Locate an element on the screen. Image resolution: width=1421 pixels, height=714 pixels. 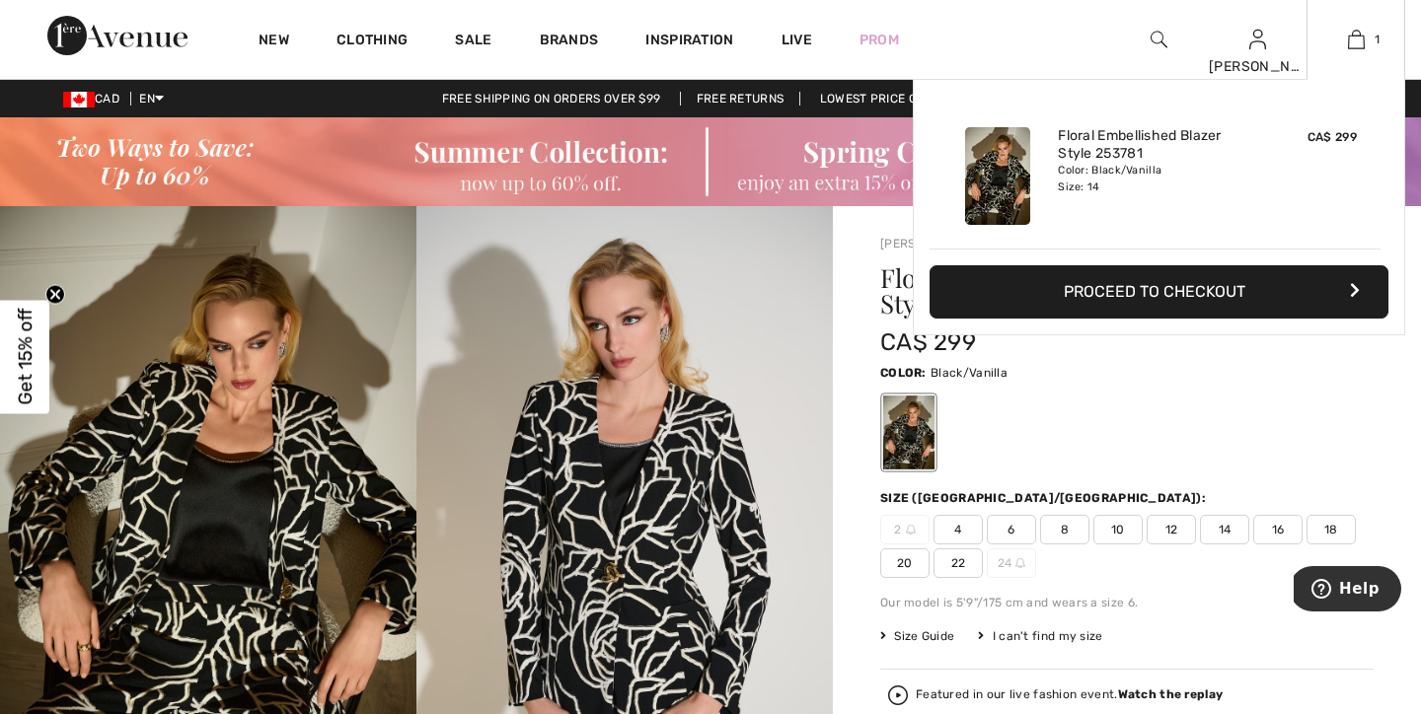
a: Sale is located at coordinates (473, 41).